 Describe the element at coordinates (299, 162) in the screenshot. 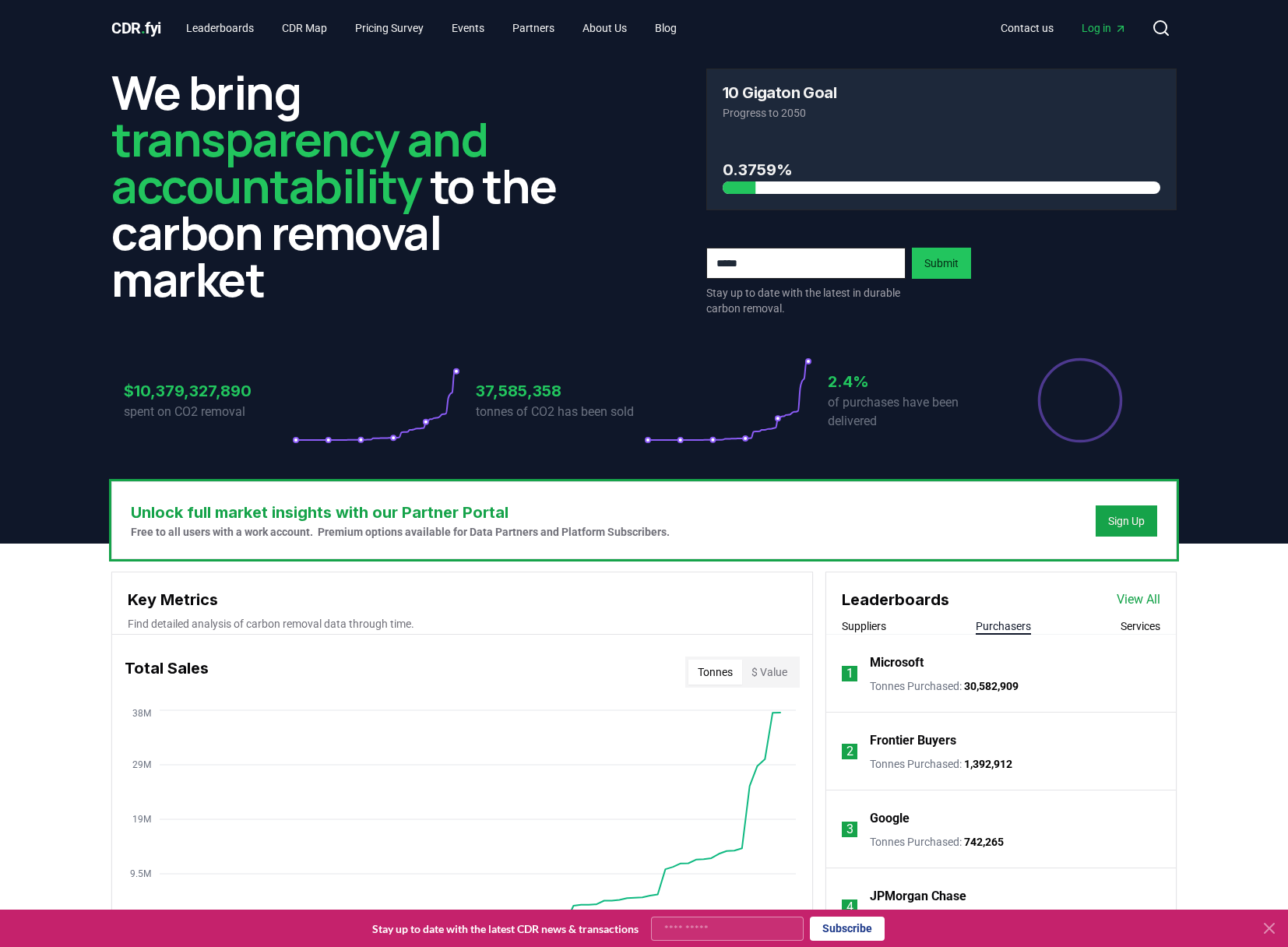

I see `span: transparency and accountability` at that location.